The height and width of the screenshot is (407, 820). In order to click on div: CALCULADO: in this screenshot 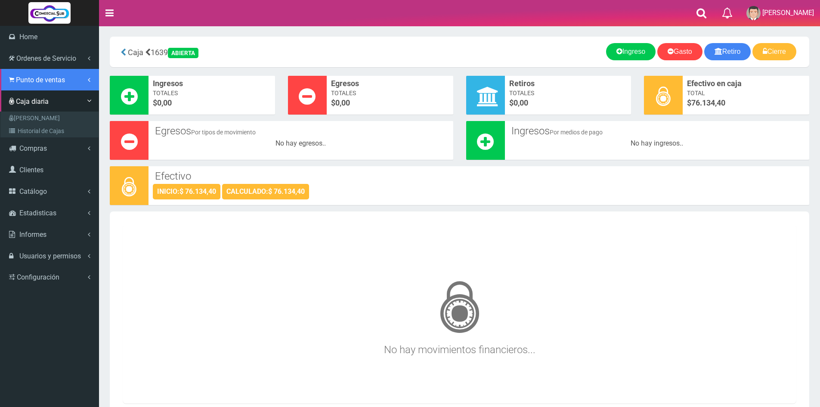, I will do `click(266, 192)`.